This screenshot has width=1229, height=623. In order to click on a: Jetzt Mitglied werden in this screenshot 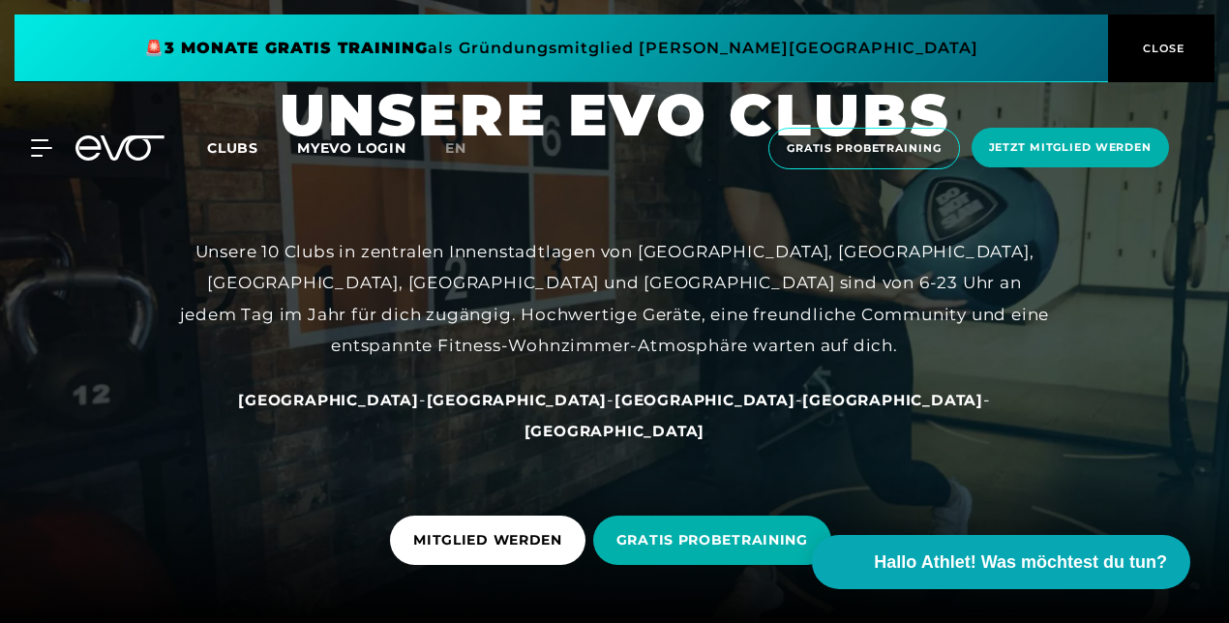, I will do `click(1070, 148)`.